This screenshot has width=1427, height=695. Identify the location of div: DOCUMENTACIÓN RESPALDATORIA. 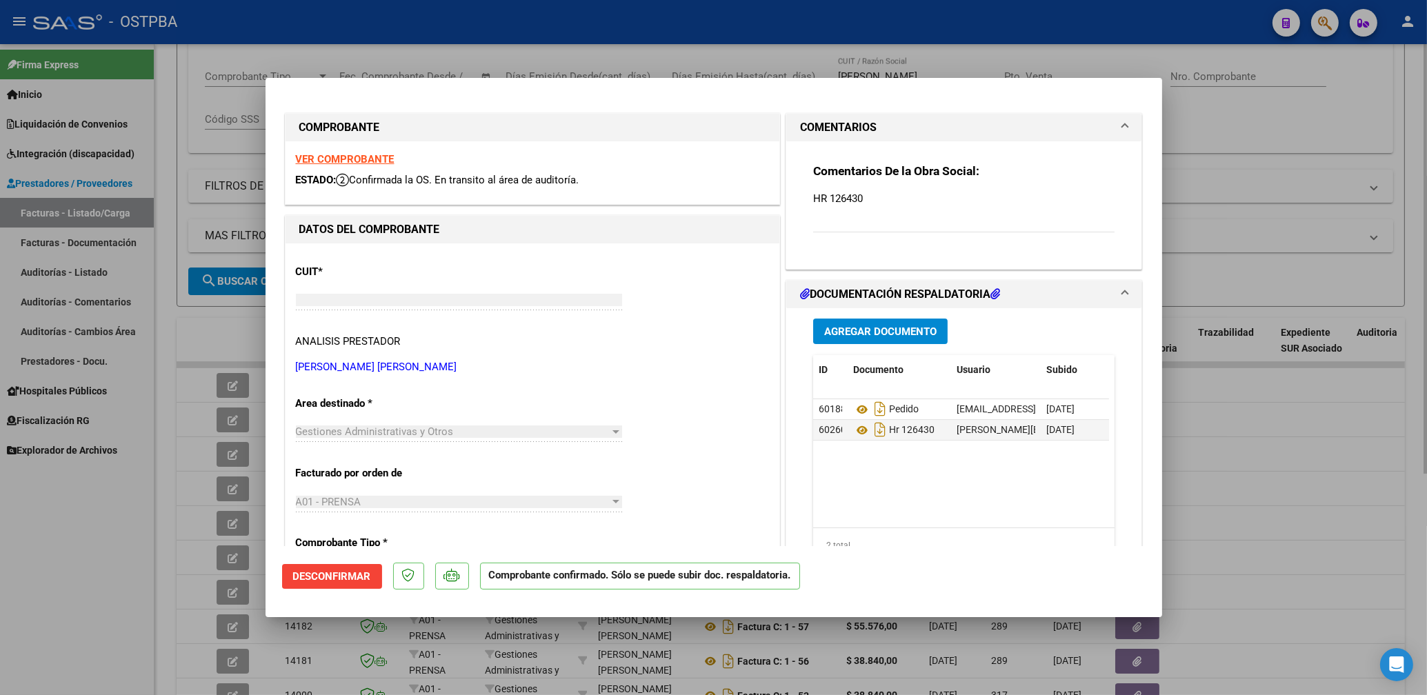
(964, 451).